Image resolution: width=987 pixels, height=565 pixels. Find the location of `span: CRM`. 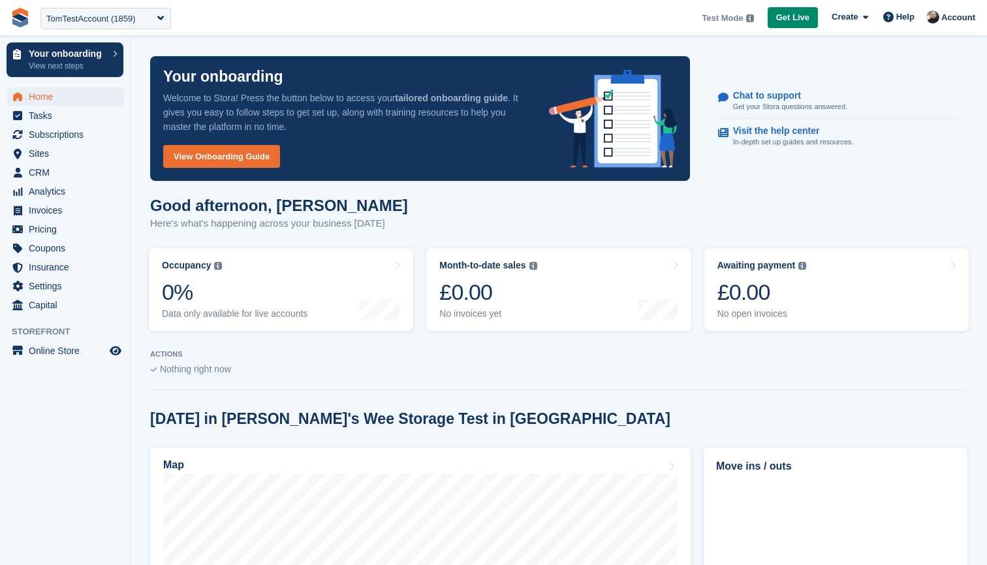

span: CRM is located at coordinates (68, 172).